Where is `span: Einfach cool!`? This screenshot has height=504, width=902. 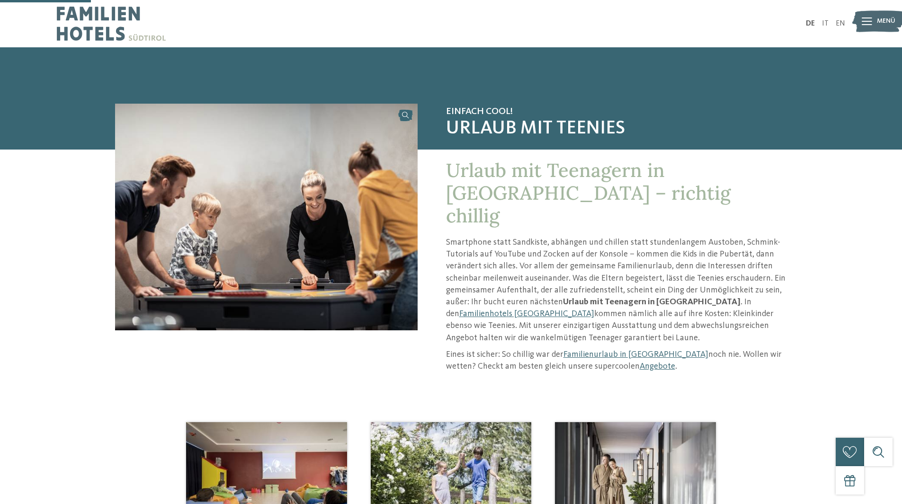
span: Einfach cool! is located at coordinates (616, 112).